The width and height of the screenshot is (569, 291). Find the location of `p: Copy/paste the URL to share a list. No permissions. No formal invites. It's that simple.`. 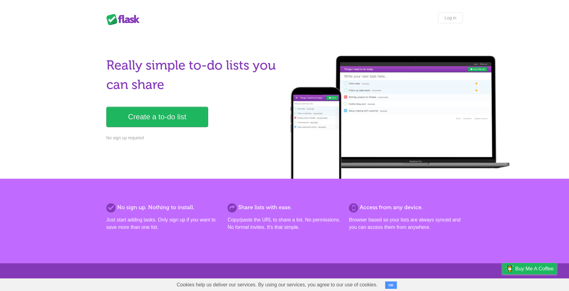

p: Copy/paste the URL to share a list. No permissions. No formal invites. It's that simple. is located at coordinates (284, 223).